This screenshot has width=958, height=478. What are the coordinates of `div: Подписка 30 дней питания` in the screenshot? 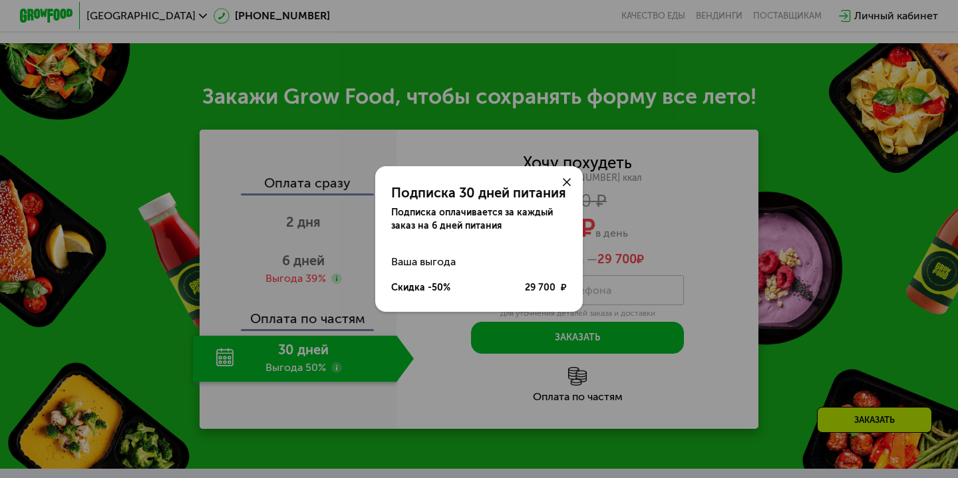 It's located at (479, 193).